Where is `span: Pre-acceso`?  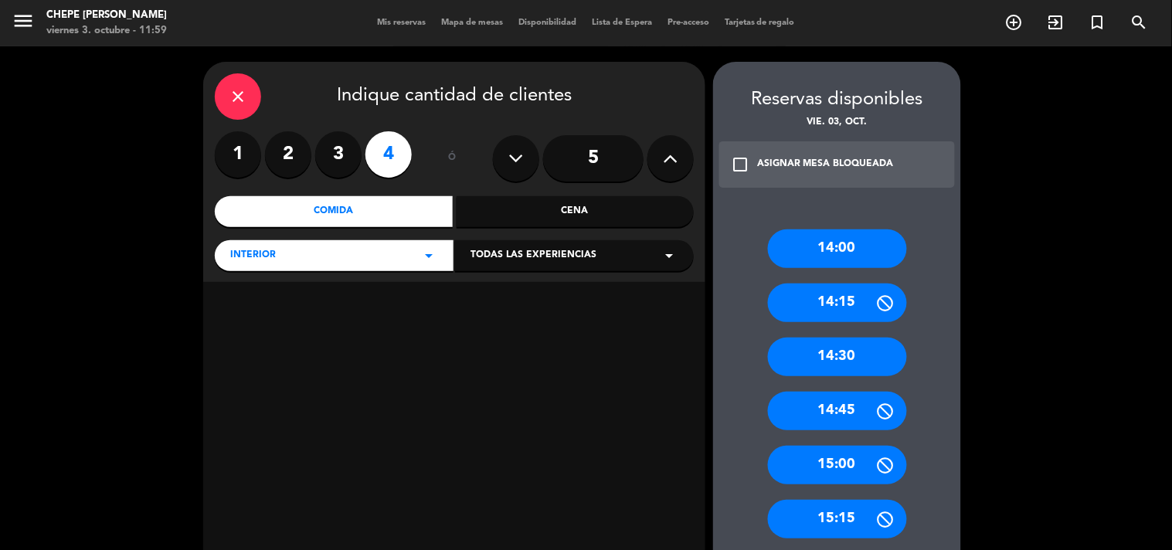 span: Pre-acceso is located at coordinates (688, 22).